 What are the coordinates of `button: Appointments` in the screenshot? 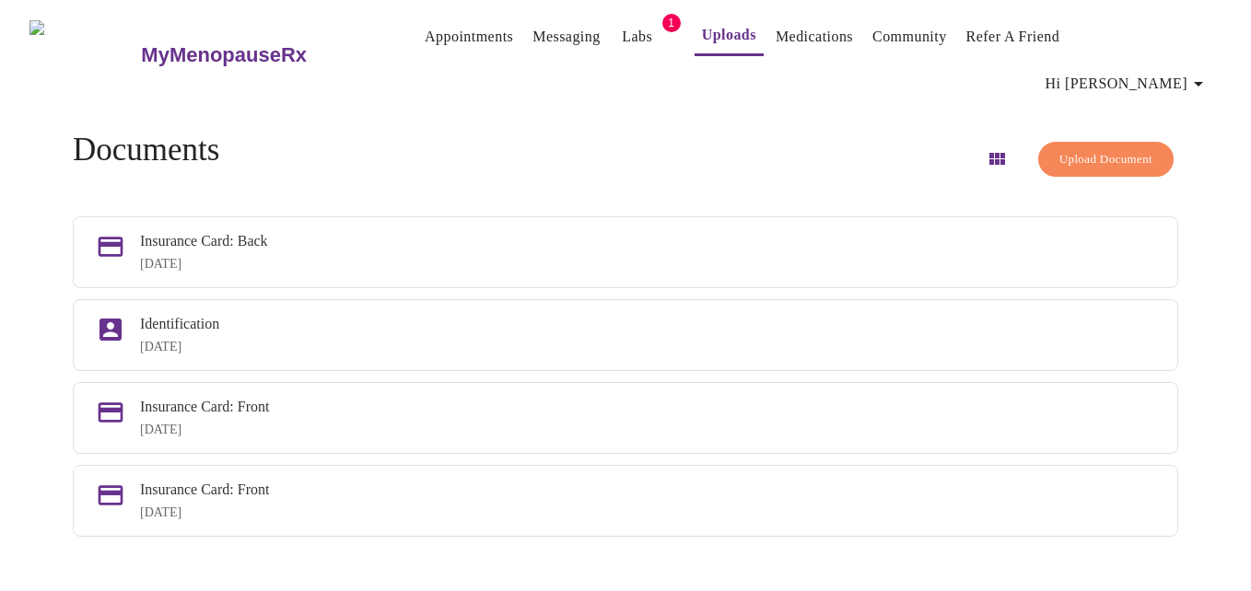 It's located at (469, 37).